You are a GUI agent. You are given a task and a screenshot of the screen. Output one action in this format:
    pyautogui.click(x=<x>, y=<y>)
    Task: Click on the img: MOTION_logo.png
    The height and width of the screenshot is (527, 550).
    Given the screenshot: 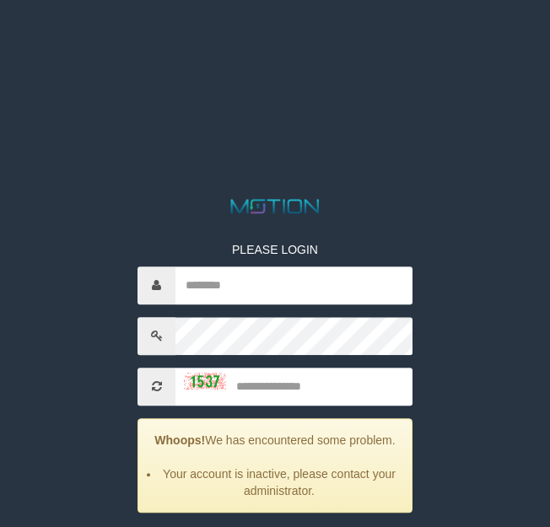 What is the action you would take?
    pyautogui.click(x=275, y=206)
    